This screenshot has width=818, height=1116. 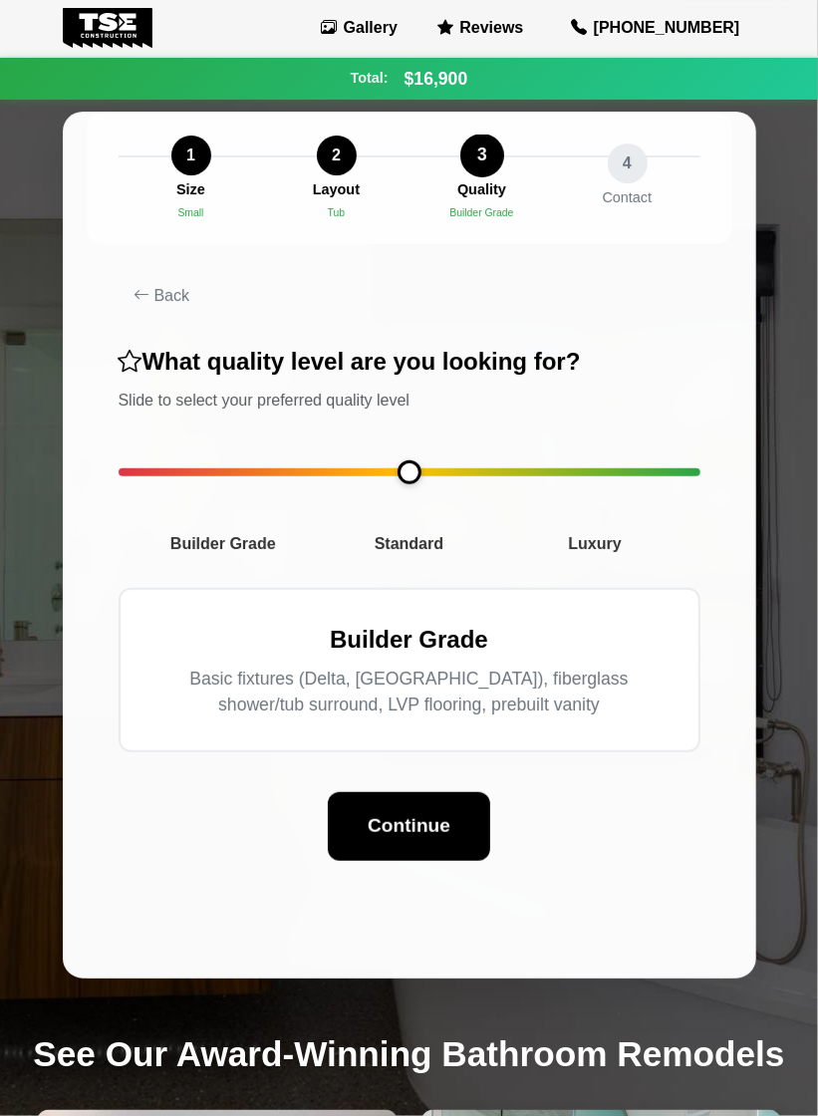 I want to click on div: 3, so click(x=482, y=155).